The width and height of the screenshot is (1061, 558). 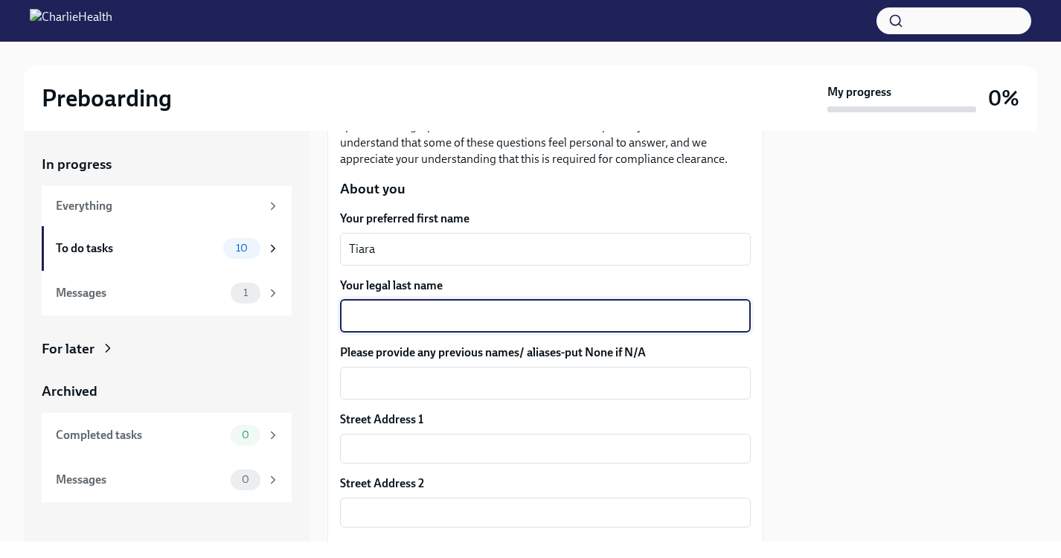 I want to click on p: About you, so click(x=545, y=189).